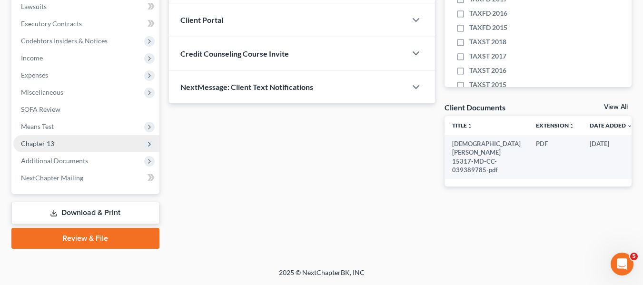 The image size is (643, 285). Describe the element at coordinates (488, 85) in the screenshot. I see `span: TAXST 2015` at that location.